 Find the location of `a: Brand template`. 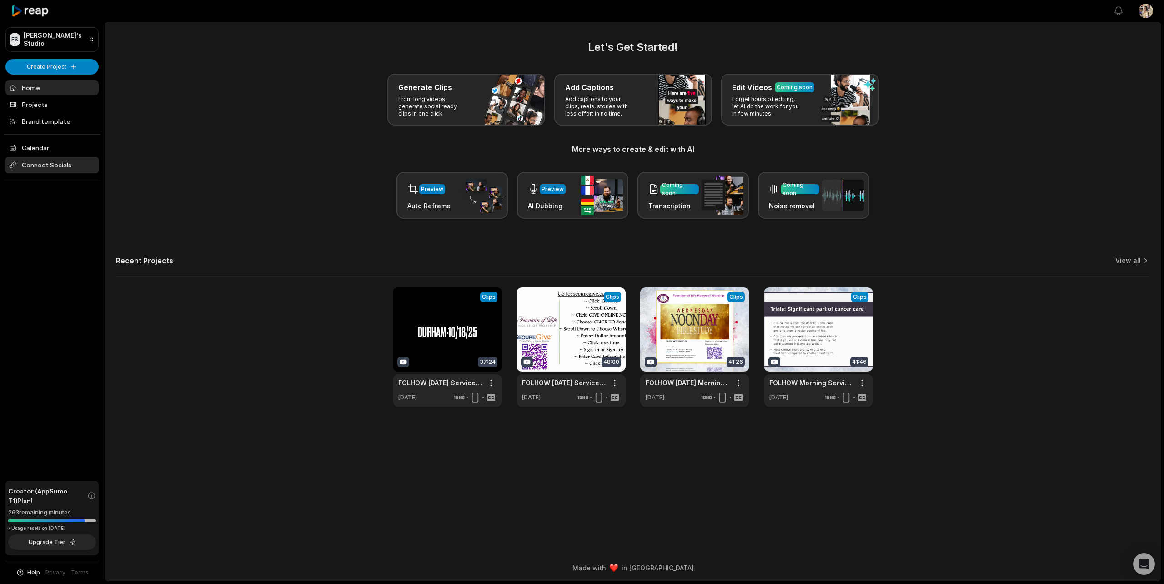

a: Brand template is located at coordinates (52, 121).